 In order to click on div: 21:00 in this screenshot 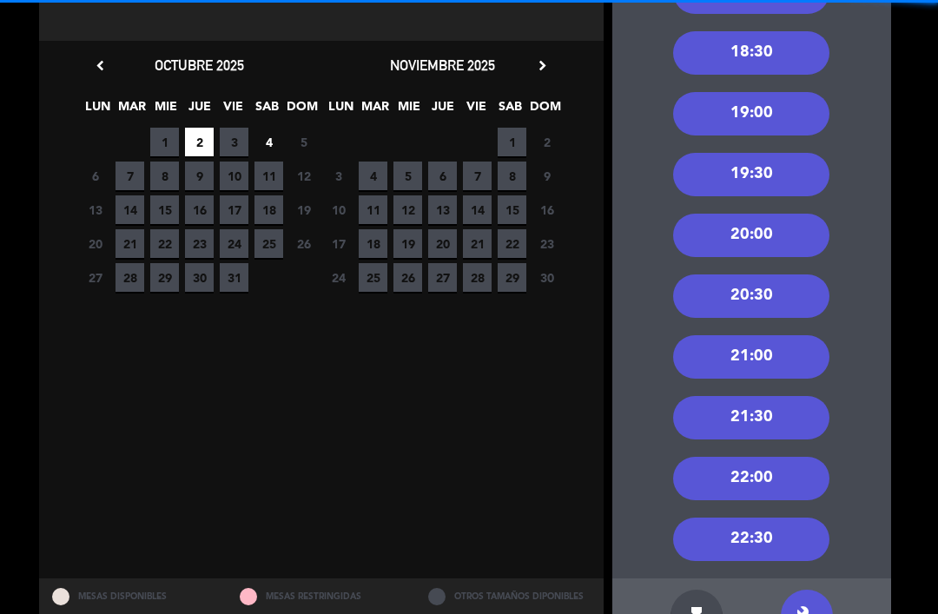, I will do `click(751, 357)`.